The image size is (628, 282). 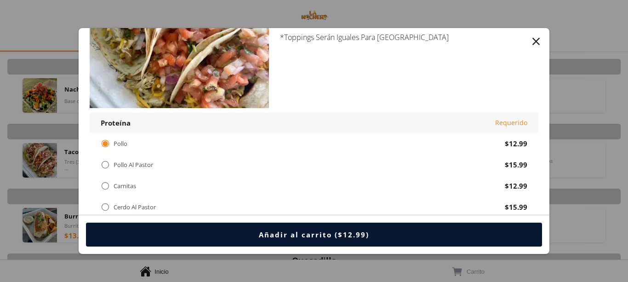 What do you see at coordinates (125, 186) in the screenshot?
I see `div: Carnitas` at bounding box center [125, 186].